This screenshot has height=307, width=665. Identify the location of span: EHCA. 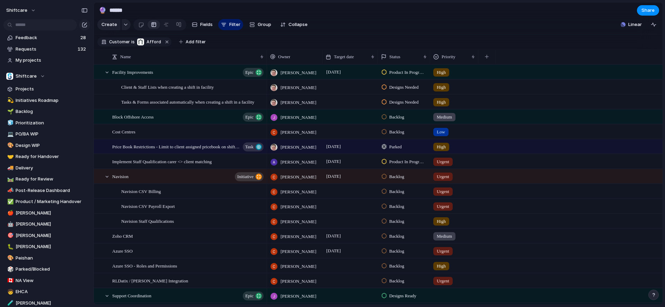
(52, 292).